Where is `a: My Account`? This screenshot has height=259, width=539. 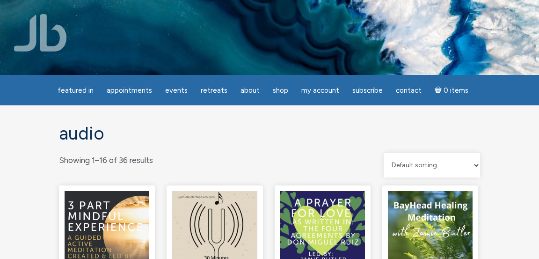
a: My Account is located at coordinates (320, 90).